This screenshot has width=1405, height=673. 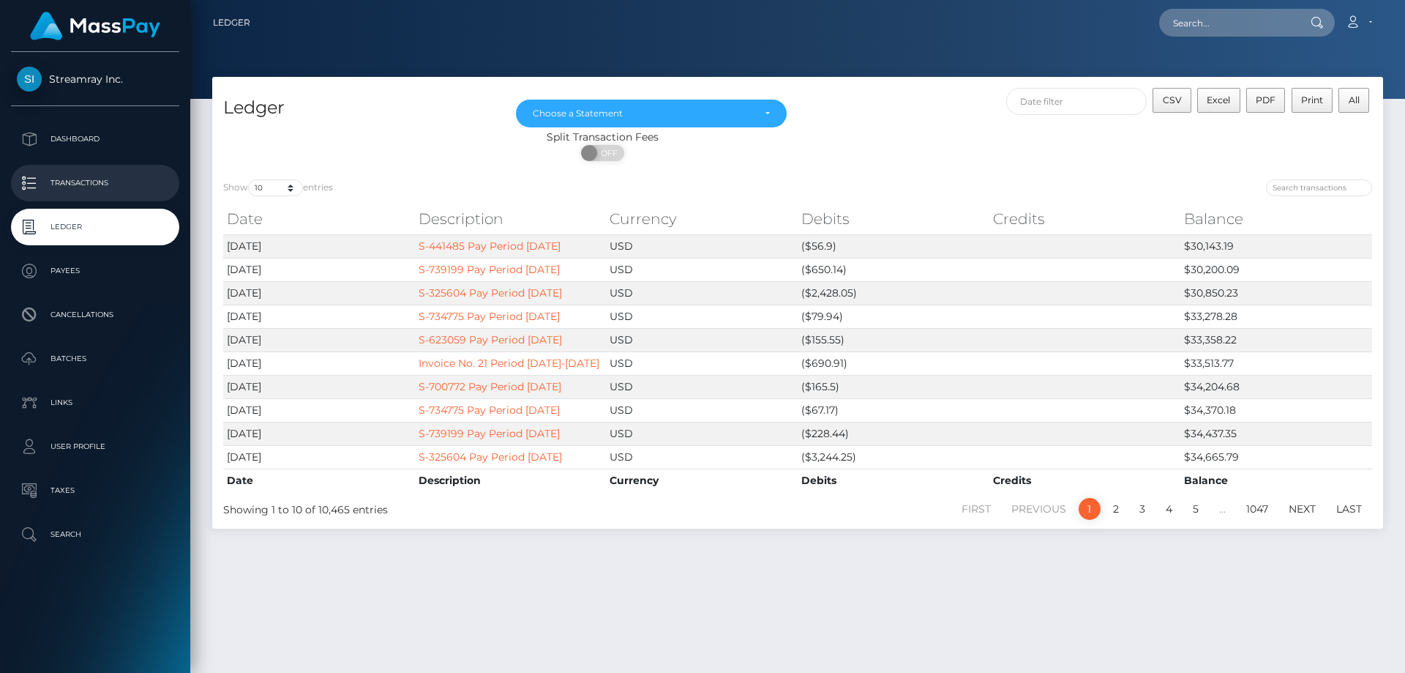 I want to click on p: Cancellations, so click(x=95, y=315).